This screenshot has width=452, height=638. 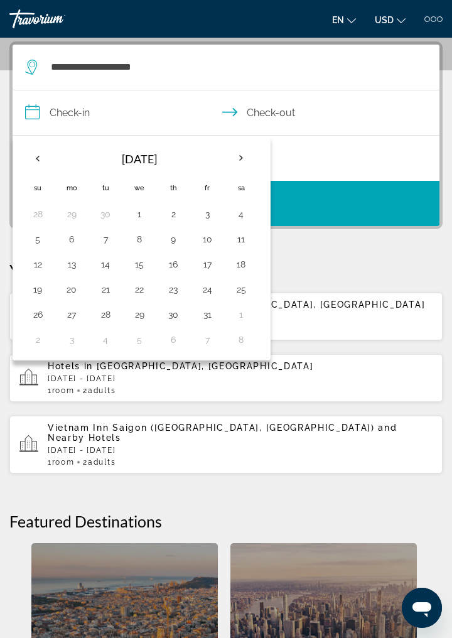 I want to click on button: Change language, so click(x=344, y=19).